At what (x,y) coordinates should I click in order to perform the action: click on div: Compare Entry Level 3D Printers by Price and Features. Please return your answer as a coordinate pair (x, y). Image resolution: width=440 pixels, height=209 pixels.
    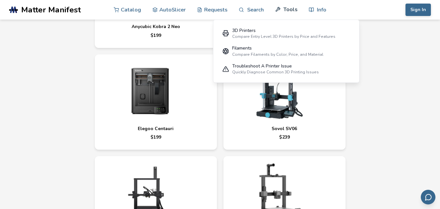
    Looking at the image, I should click on (284, 36).